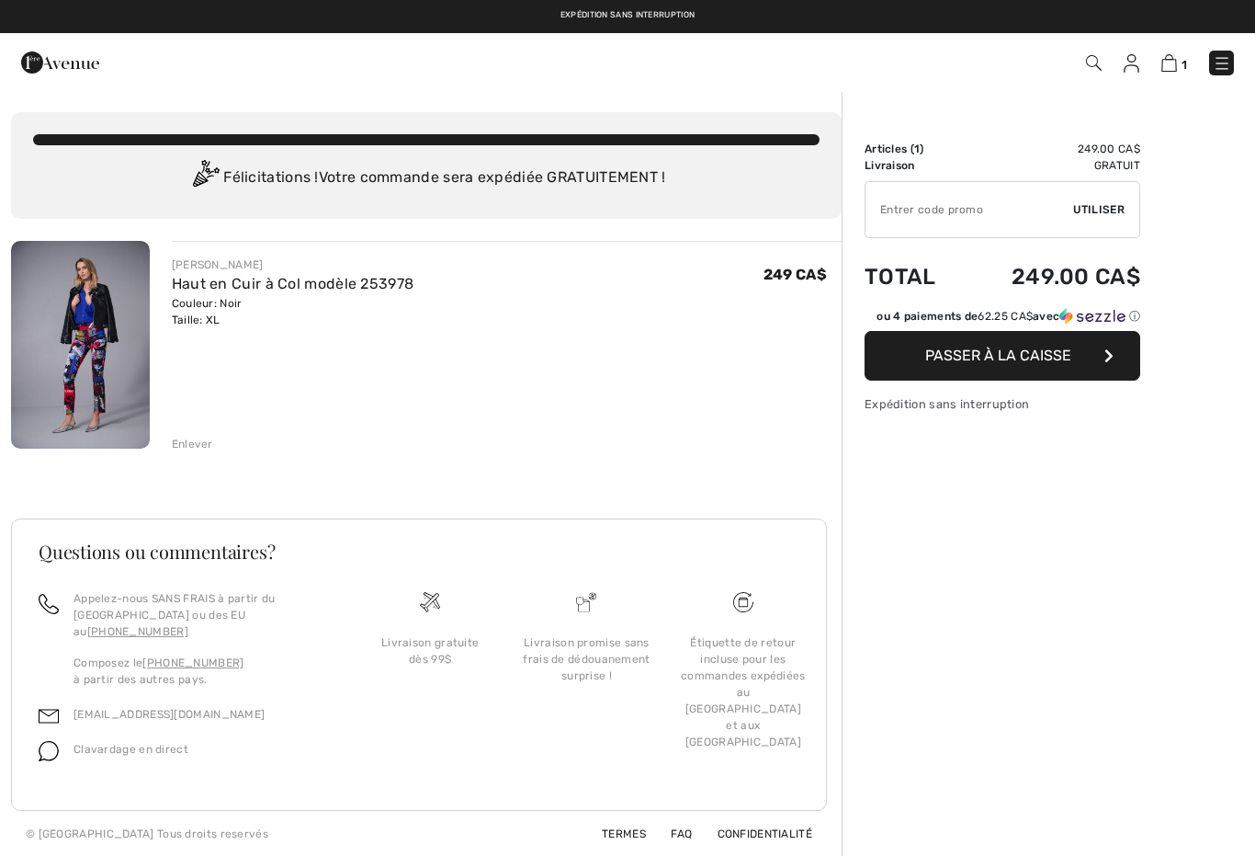 Image resolution: width=1255 pixels, height=856 pixels. What do you see at coordinates (913, 277) in the screenshot?
I see `td: Total` at bounding box center [913, 277].